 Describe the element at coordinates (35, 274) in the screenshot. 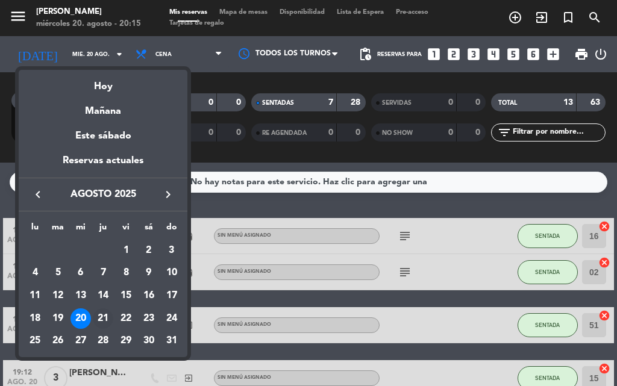

I see `td: 4 de agosto de 2025` at that location.